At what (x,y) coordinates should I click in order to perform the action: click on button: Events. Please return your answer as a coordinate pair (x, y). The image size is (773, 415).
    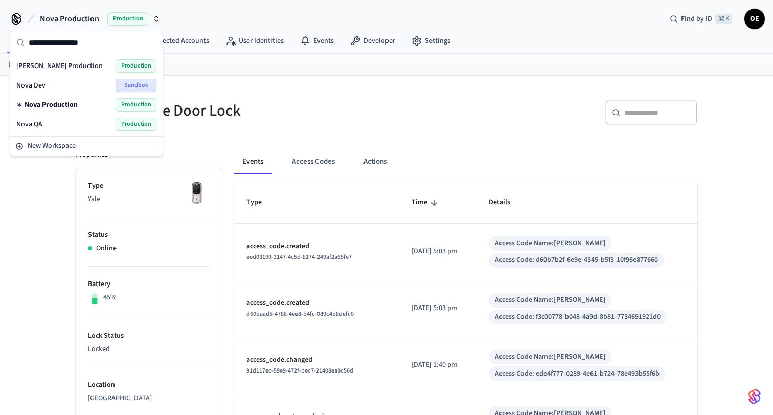
    Looking at the image, I should click on (253, 162).